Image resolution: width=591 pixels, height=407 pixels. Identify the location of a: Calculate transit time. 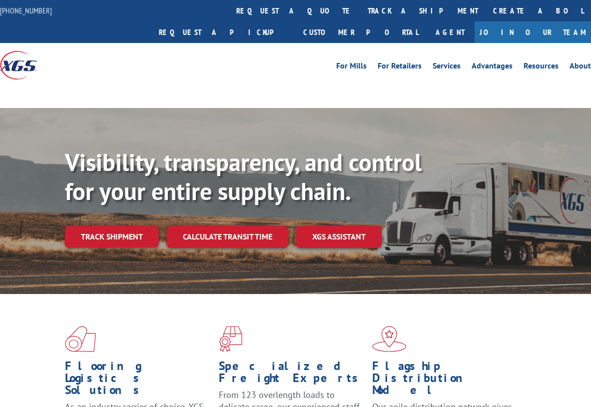
(227, 236).